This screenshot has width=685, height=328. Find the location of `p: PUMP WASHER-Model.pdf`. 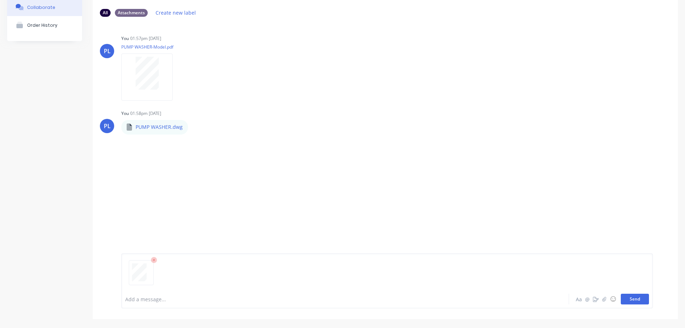

p: PUMP WASHER-Model.pdf is located at coordinates (150, 47).